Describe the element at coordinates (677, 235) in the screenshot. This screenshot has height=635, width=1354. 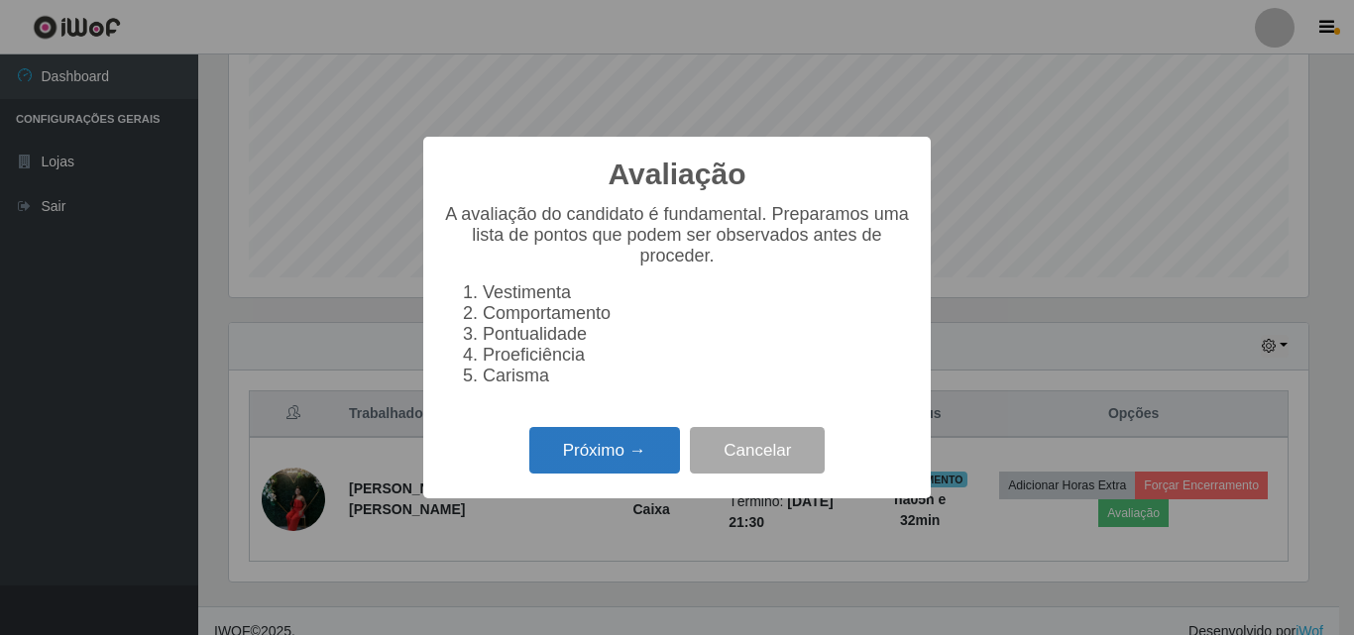
I see `p: A avaliação do candidato é fundamental. Preparamos uma lista de pontos que podem ser observados a...` at that location.